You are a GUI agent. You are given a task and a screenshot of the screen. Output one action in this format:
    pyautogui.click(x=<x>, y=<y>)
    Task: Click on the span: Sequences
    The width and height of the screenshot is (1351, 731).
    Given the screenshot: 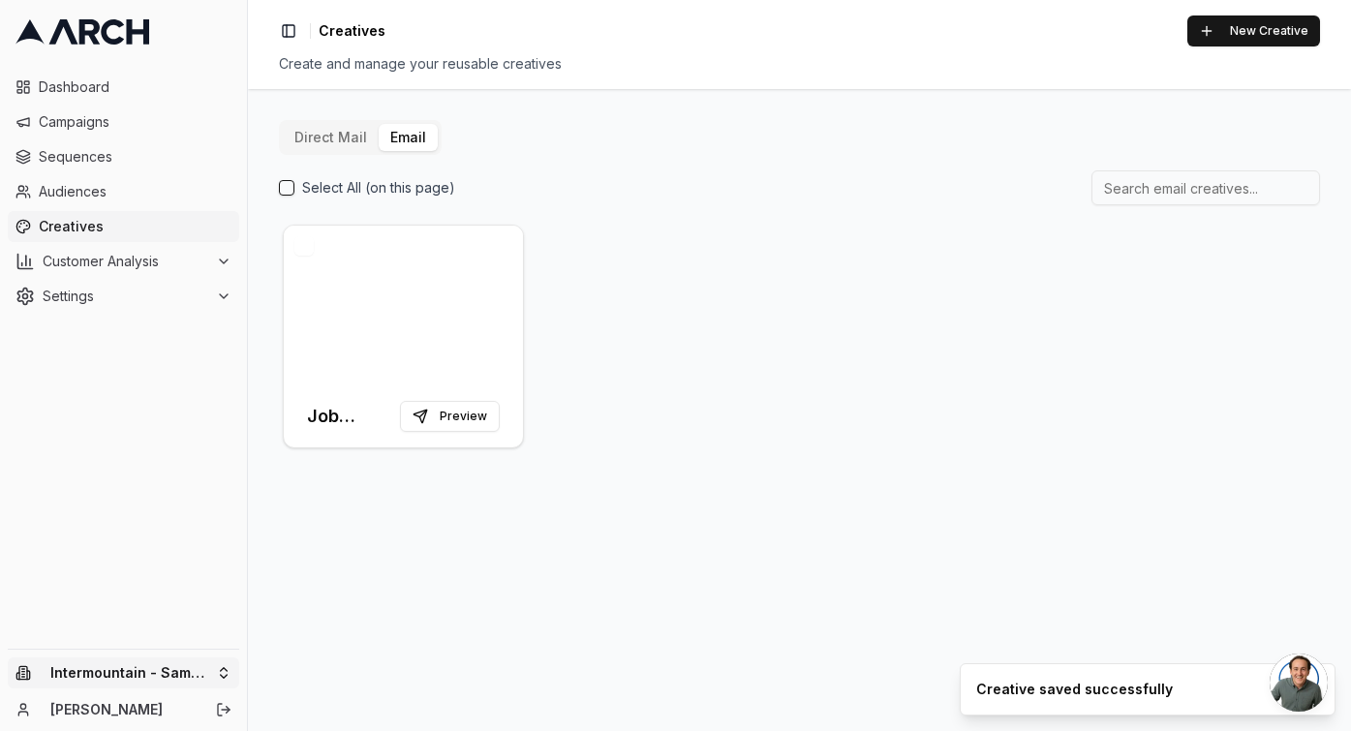 What is the action you would take?
    pyautogui.click(x=135, y=157)
    